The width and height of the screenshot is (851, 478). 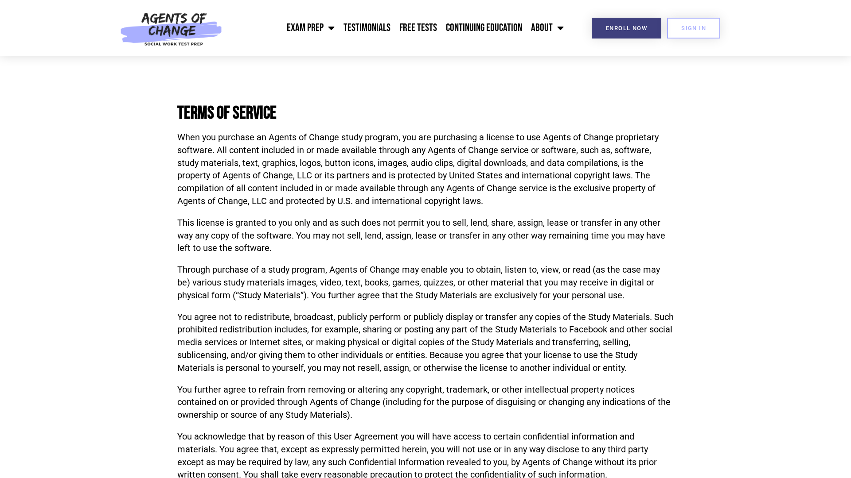 I want to click on a: About, so click(x=547, y=28).